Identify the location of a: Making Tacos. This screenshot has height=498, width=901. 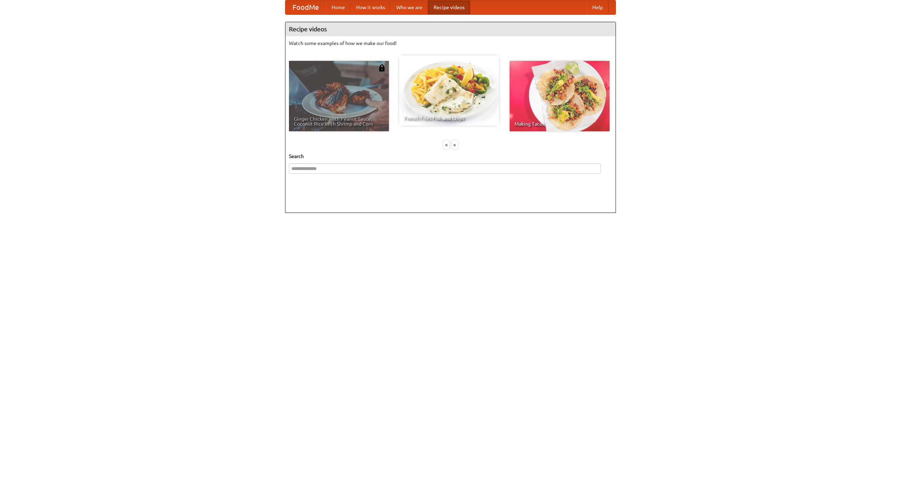
(560, 96).